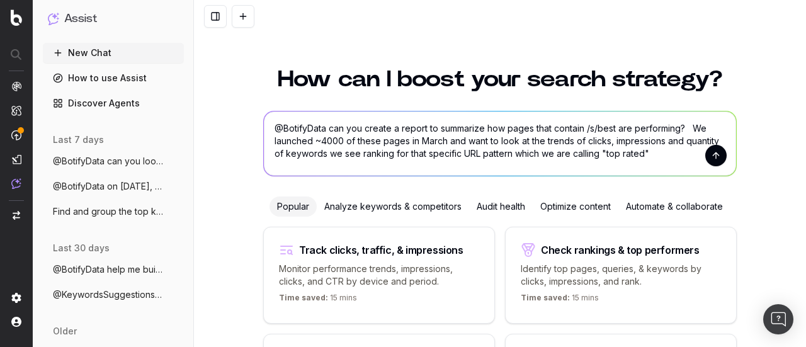  Describe the element at coordinates (16, 135) in the screenshot. I see `img: Activation` at that location.